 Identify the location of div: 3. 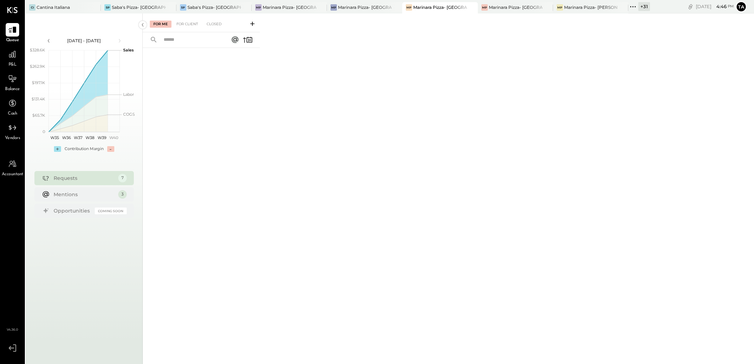
(123, 195).